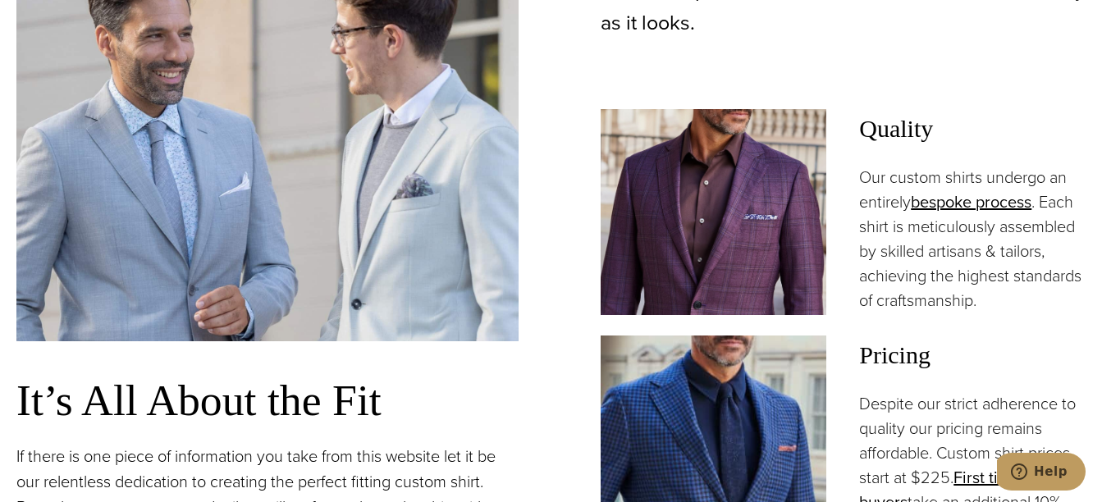 This screenshot has height=502, width=1102. I want to click on span: Quality, so click(972, 129).